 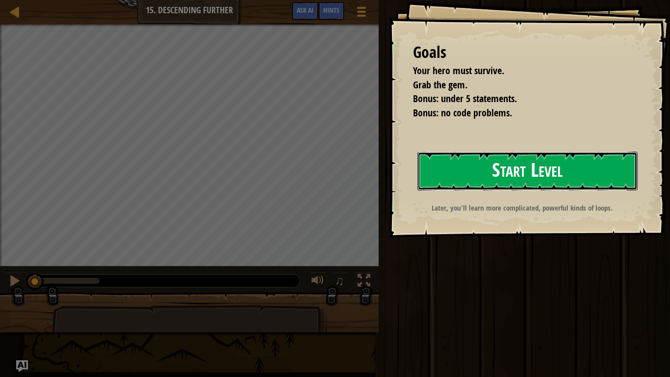 What do you see at coordinates (15, 281) in the screenshot?
I see `button: Ctrl + P: Pause` at bounding box center [15, 281].